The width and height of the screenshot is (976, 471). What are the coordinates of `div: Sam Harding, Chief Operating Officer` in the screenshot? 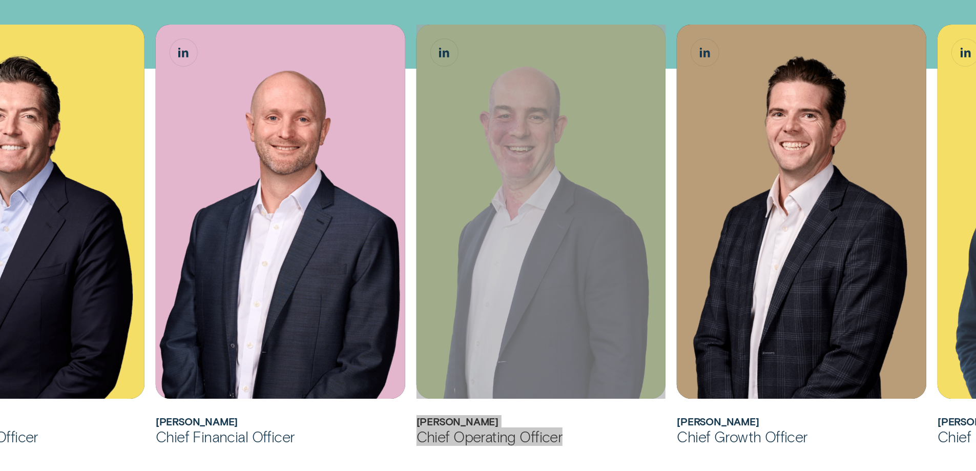 It's located at (541, 212).